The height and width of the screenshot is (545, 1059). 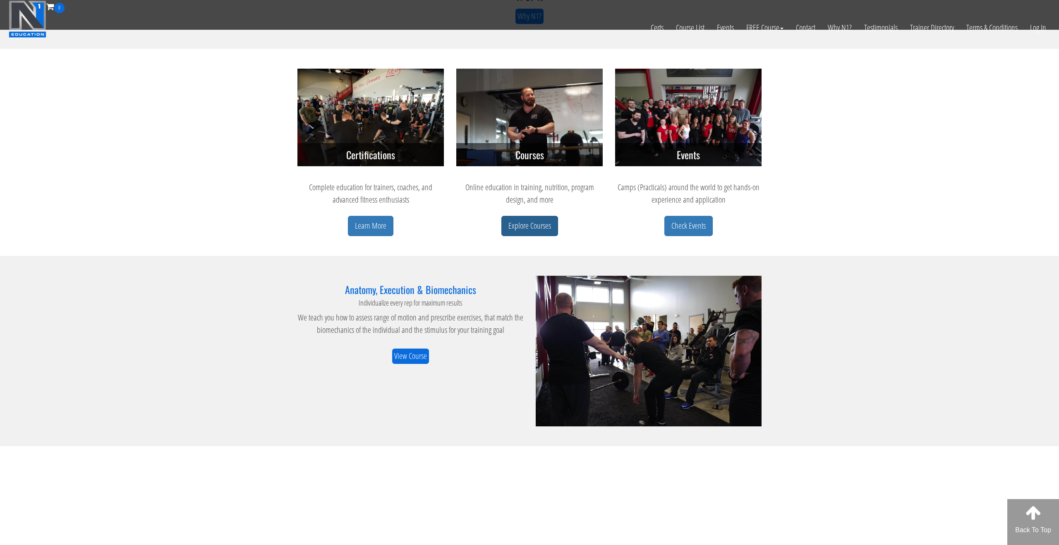 What do you see at coordinates (689, 155) in the screenshot?
I see `h3: Events` at bounding box center [689, 155].